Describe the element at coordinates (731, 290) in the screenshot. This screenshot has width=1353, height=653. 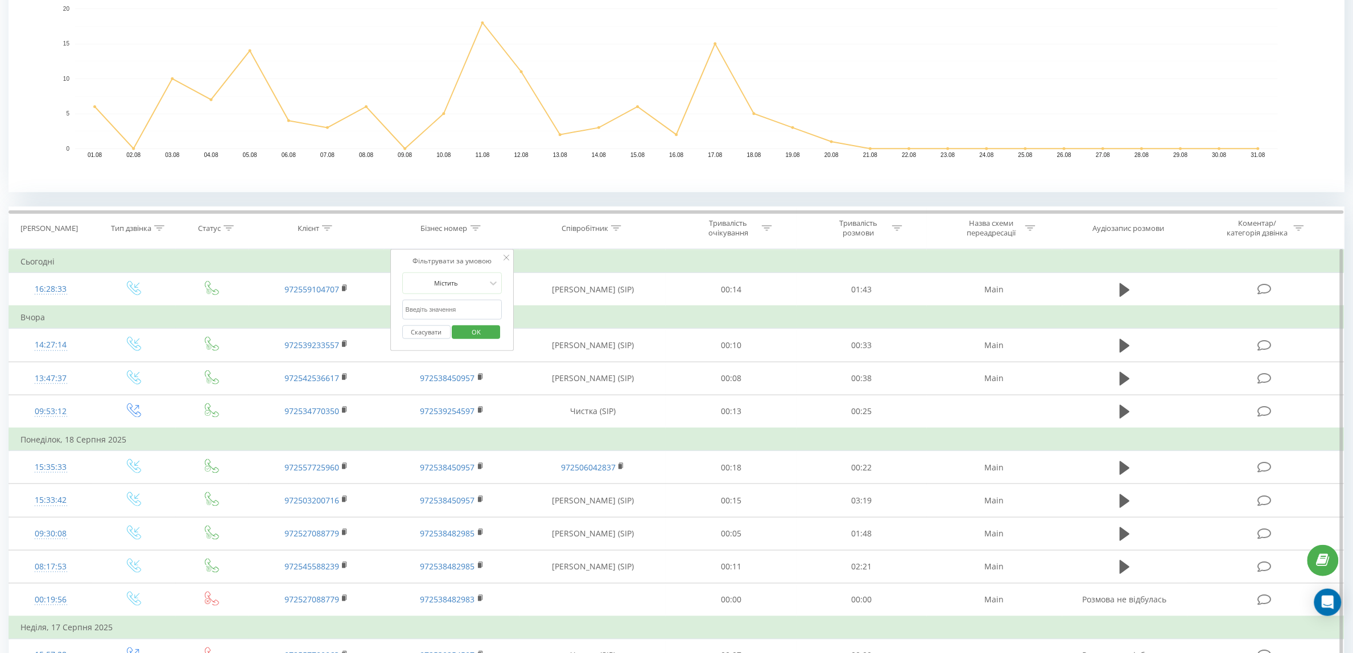
I see `td: 00:14` at that location.